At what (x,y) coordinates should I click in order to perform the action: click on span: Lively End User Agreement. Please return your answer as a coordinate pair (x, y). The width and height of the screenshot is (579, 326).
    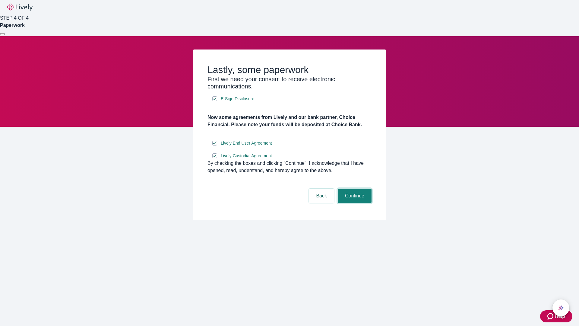
    Looking at the image, I should click on (247, 143).